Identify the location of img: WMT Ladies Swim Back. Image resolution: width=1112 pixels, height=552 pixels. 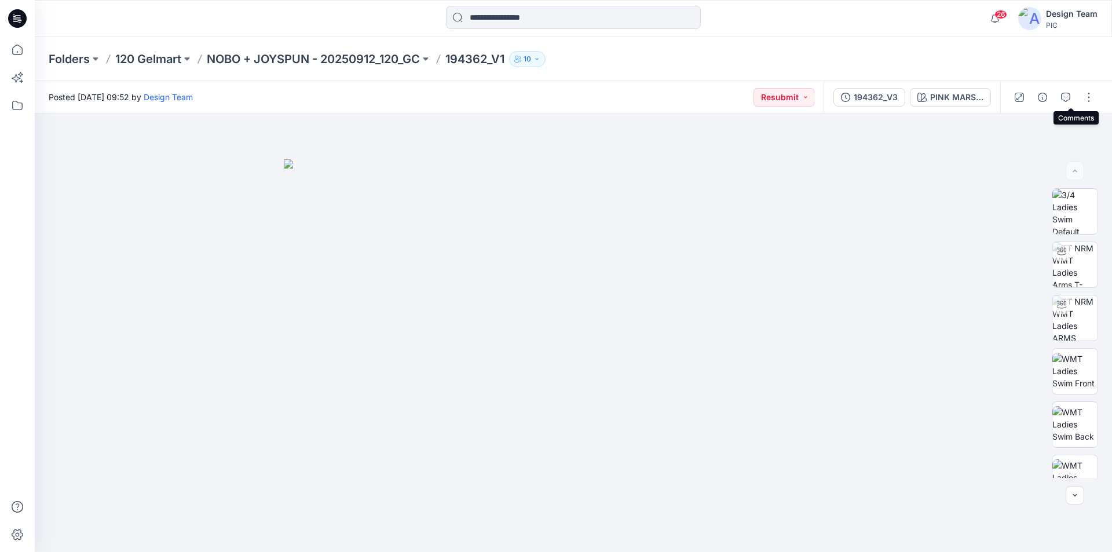
(1075, 424).